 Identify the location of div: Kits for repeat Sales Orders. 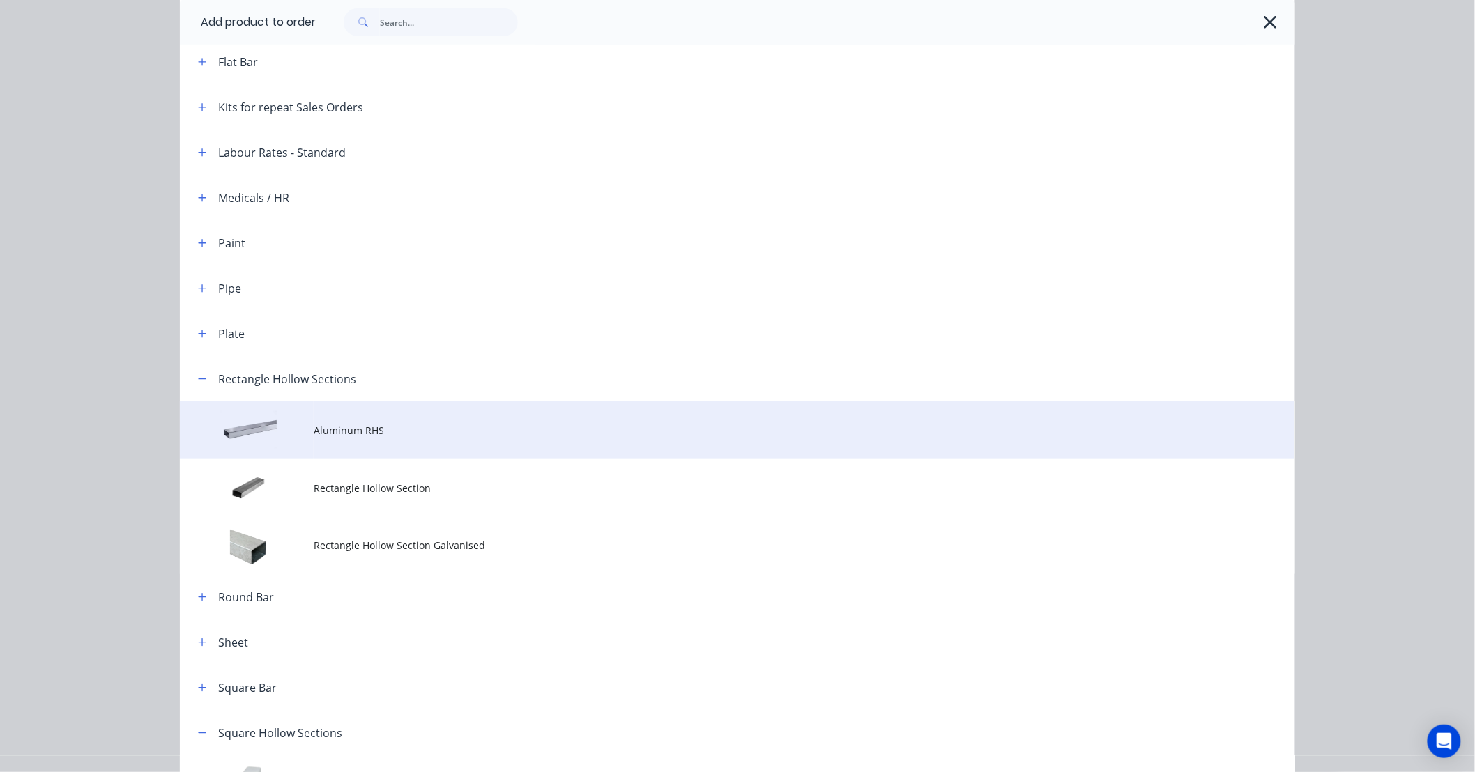
(291, 107).